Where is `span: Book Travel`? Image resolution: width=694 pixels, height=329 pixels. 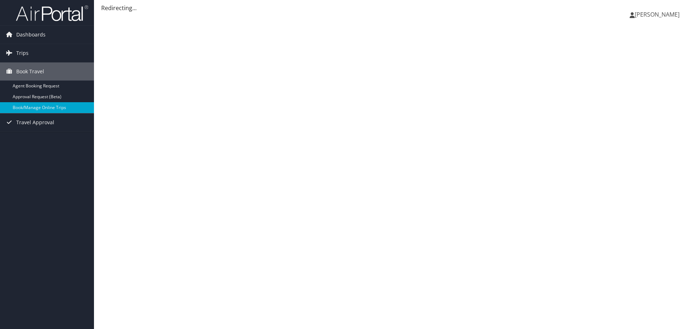
span: Book Travel is located at coordinates (30, 72).